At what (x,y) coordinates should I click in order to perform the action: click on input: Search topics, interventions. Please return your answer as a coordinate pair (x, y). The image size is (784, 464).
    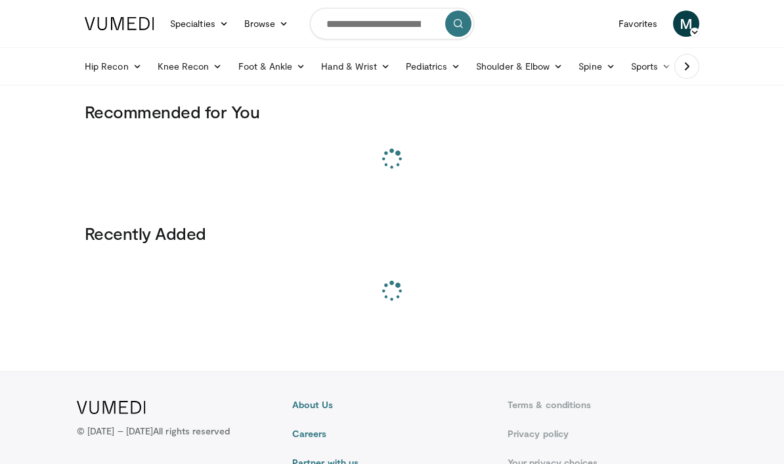
    Looking at the image, I should click on (392, 24).